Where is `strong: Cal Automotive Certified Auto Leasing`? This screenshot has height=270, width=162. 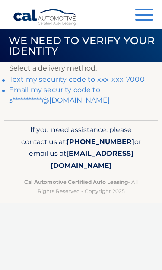
strong: Cal Automotive Certified Auto Leasing is located at coordinates (76, 182).